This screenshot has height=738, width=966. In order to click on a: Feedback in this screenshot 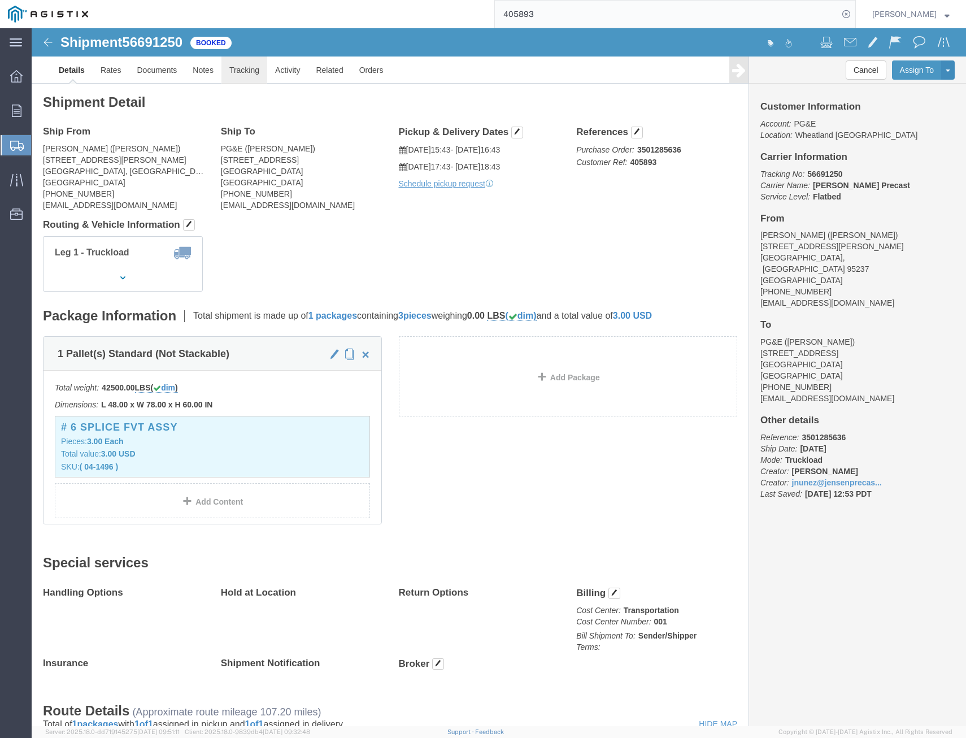, I will do `click(489, 732)`.